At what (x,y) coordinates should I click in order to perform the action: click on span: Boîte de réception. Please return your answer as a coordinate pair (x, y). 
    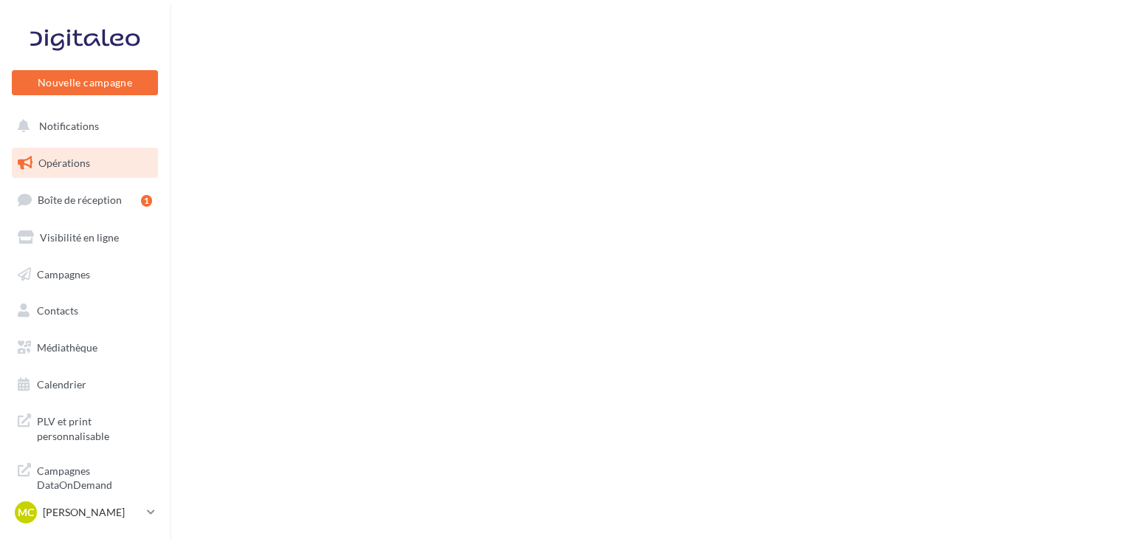
    Looking at the image, I should click on (80, 199).